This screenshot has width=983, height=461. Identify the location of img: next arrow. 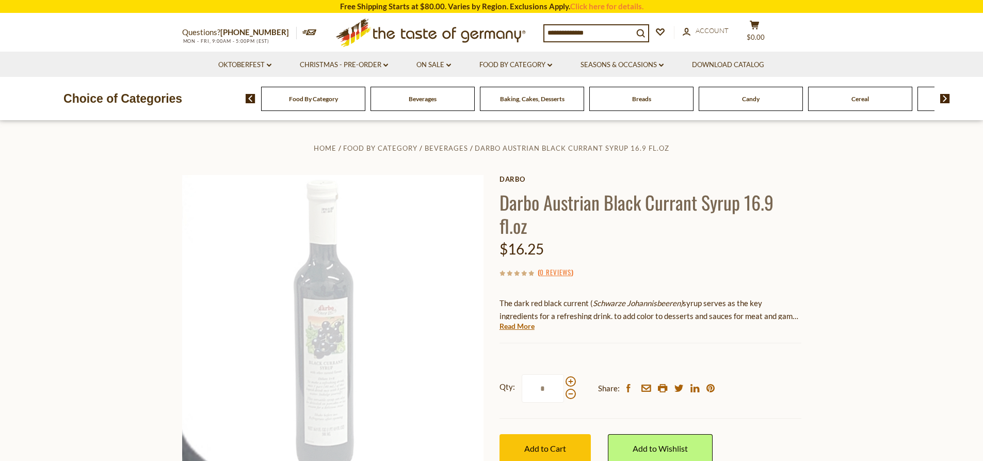
(945, 99).